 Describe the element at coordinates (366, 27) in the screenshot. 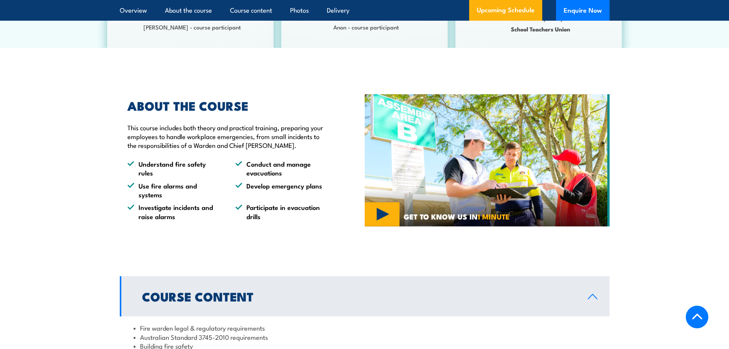

I see `strong: Anon - course participant` at that location.